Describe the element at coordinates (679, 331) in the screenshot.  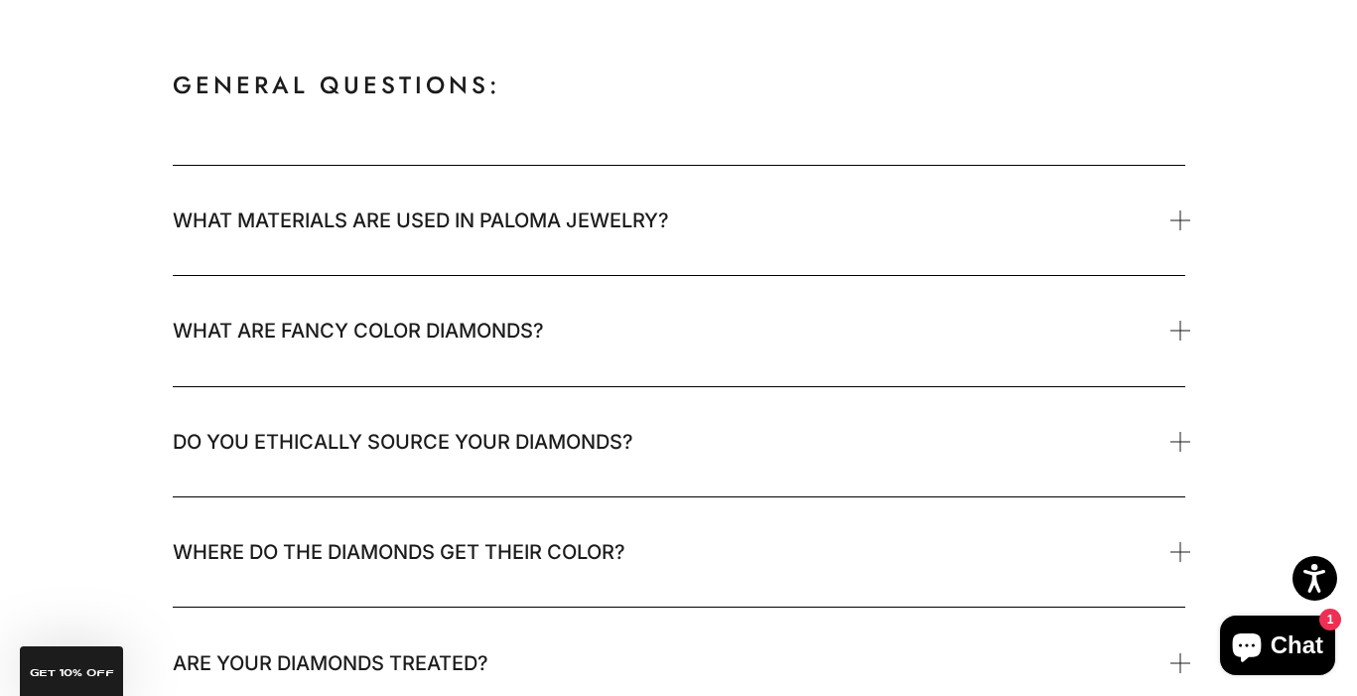
I see `summary: What are fancy color diamonds?` at that location.